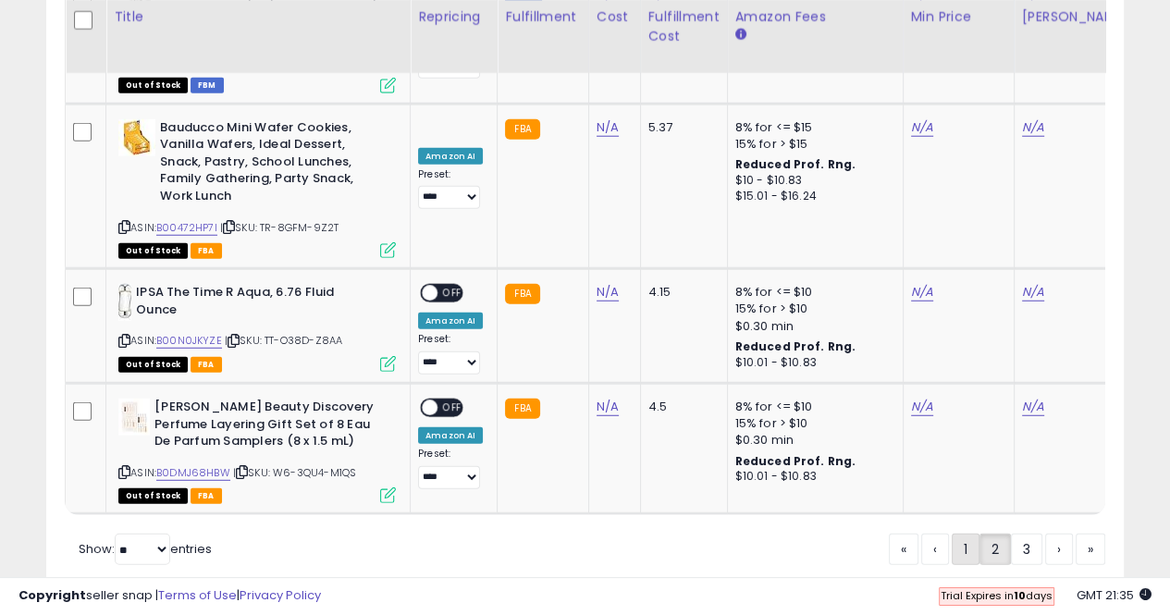  What do you see at coordinates (812, 180) in the screenshot?
I see `div: $10 - $10.83` at bounding box center [812, 180].